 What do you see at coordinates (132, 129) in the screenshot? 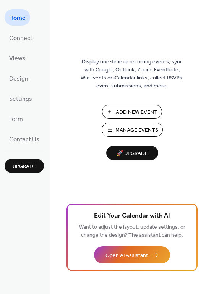
I see `button: Manage Events` at bounding box center [132, 129].